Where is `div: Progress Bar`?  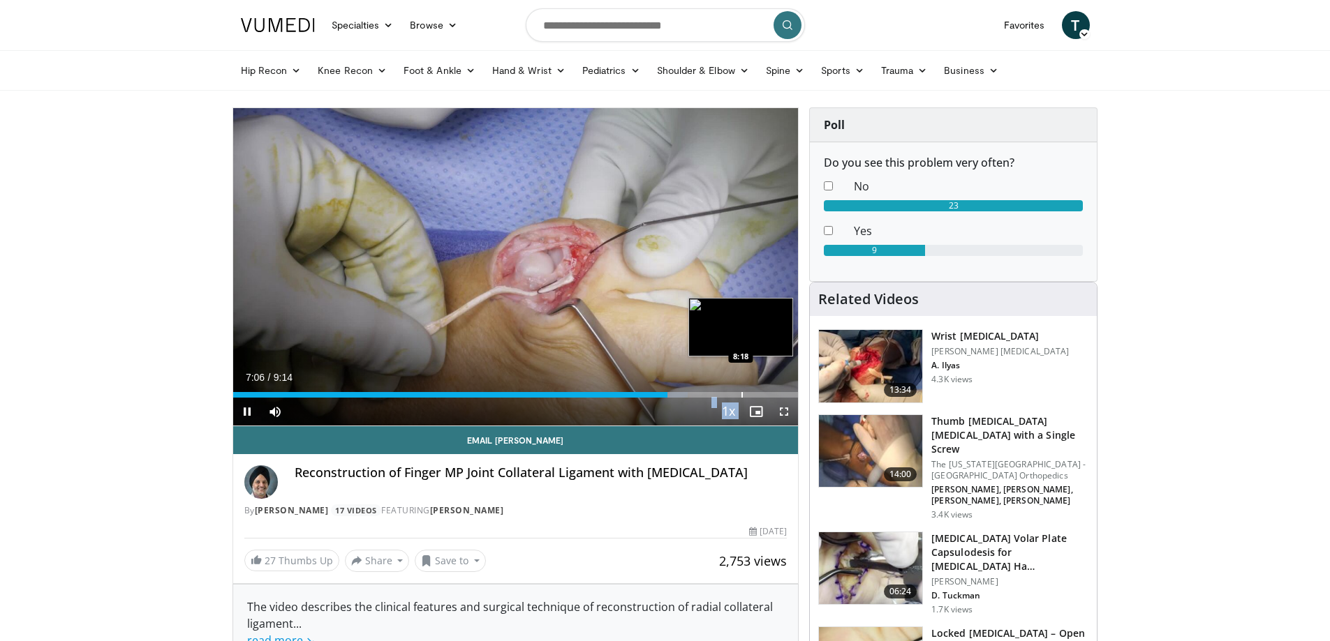
div: Progress Bar is located at coordinates (516, 395).